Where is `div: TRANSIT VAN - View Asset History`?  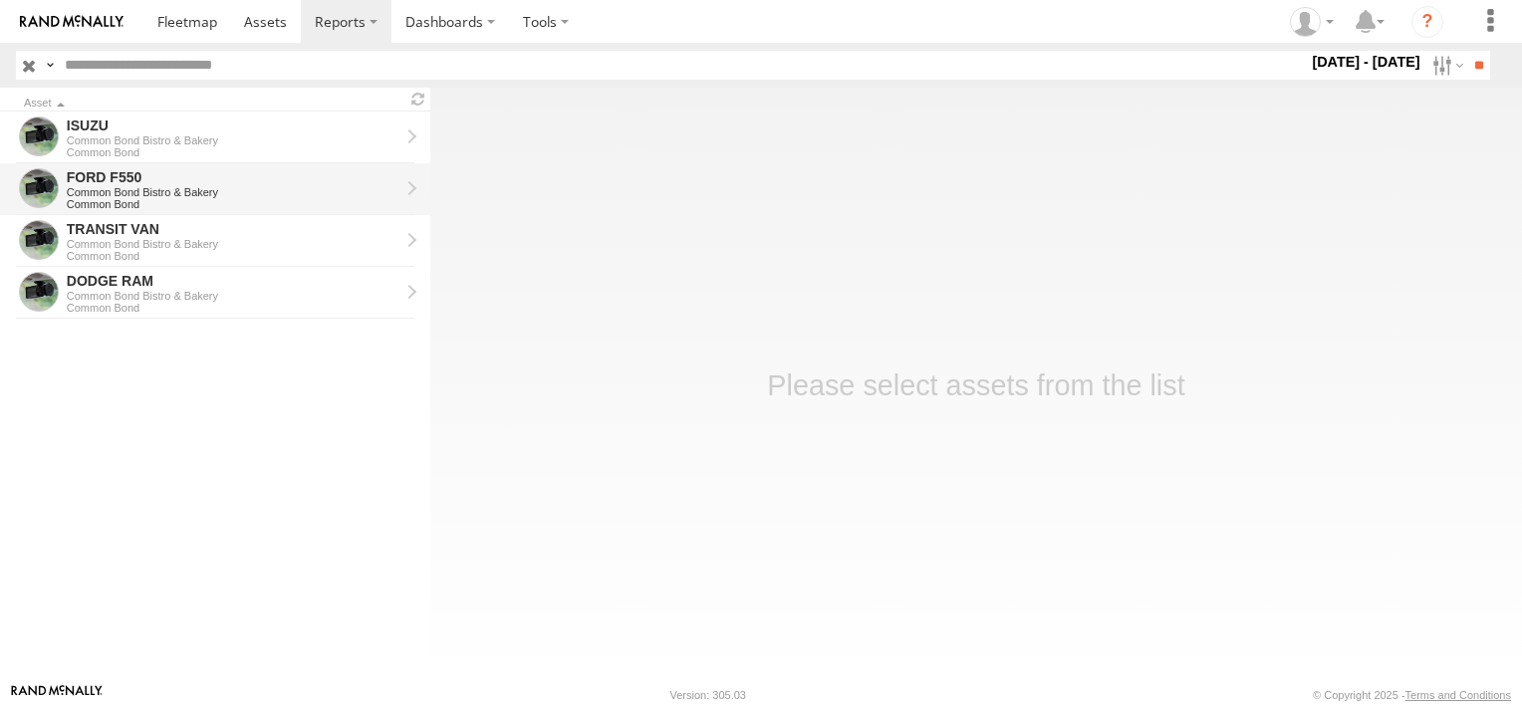
div: TRANSIT VAN - View Asset History is located at coordinates (233, 229).